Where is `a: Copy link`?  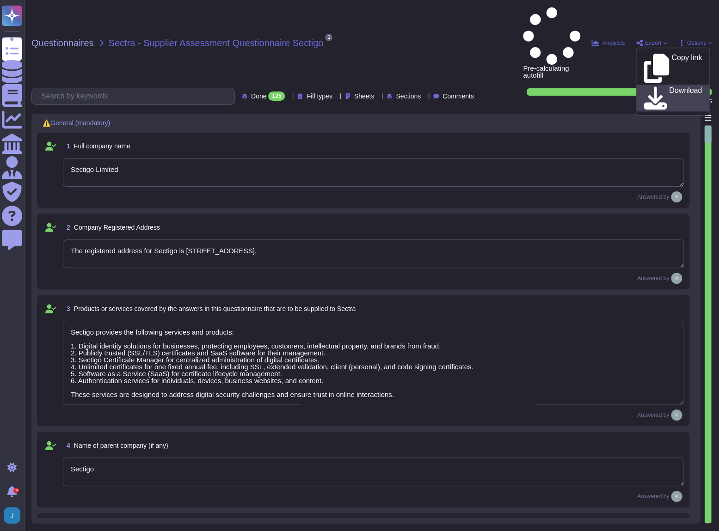
a: Copy link is located at coordinates (673, 68).